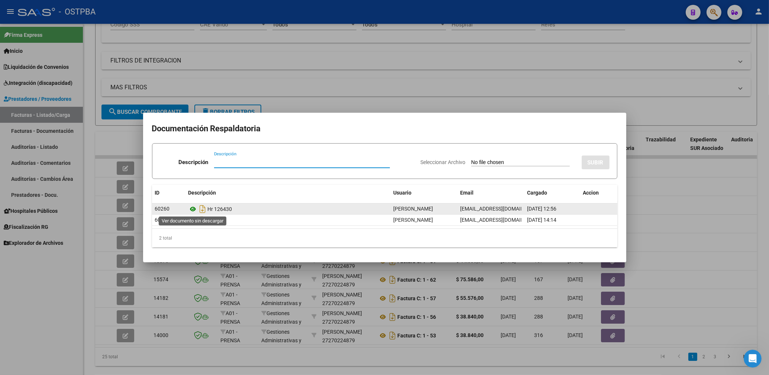 This screenshot has height=375, width=769. Describe the element at coordinates (443, 162) in the screenshot. I see `span: Seleccionar Archivo` at that location.